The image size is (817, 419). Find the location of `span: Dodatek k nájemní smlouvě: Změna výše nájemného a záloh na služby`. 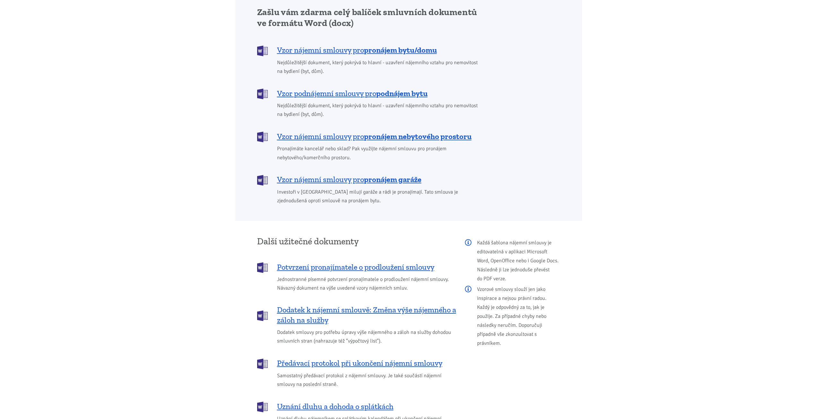

span: Dodatek k nájemní smlouvě: Změna výše nájemného a záloh na služby is located at coordinates (367, 315).